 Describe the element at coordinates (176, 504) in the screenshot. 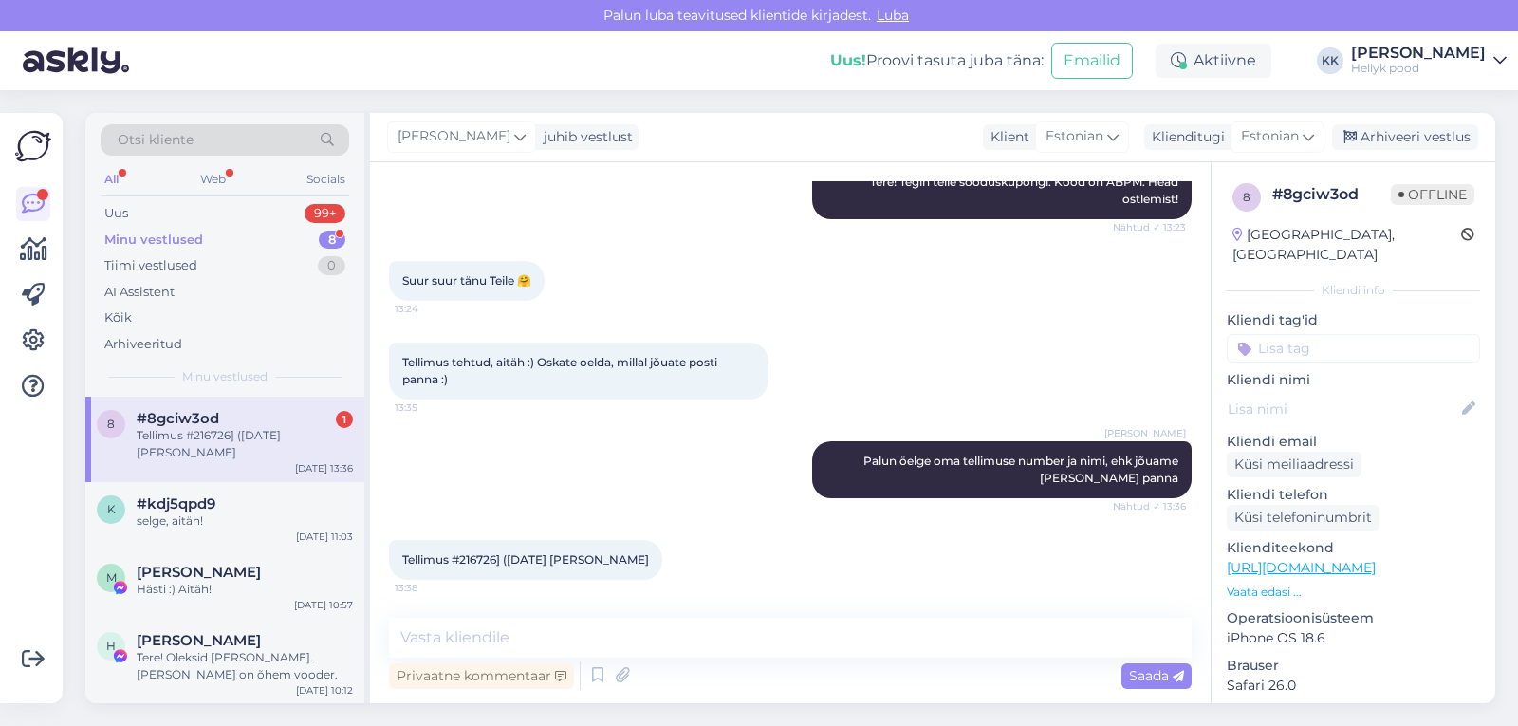

I see `span: #kdj5qpd9` at that location.